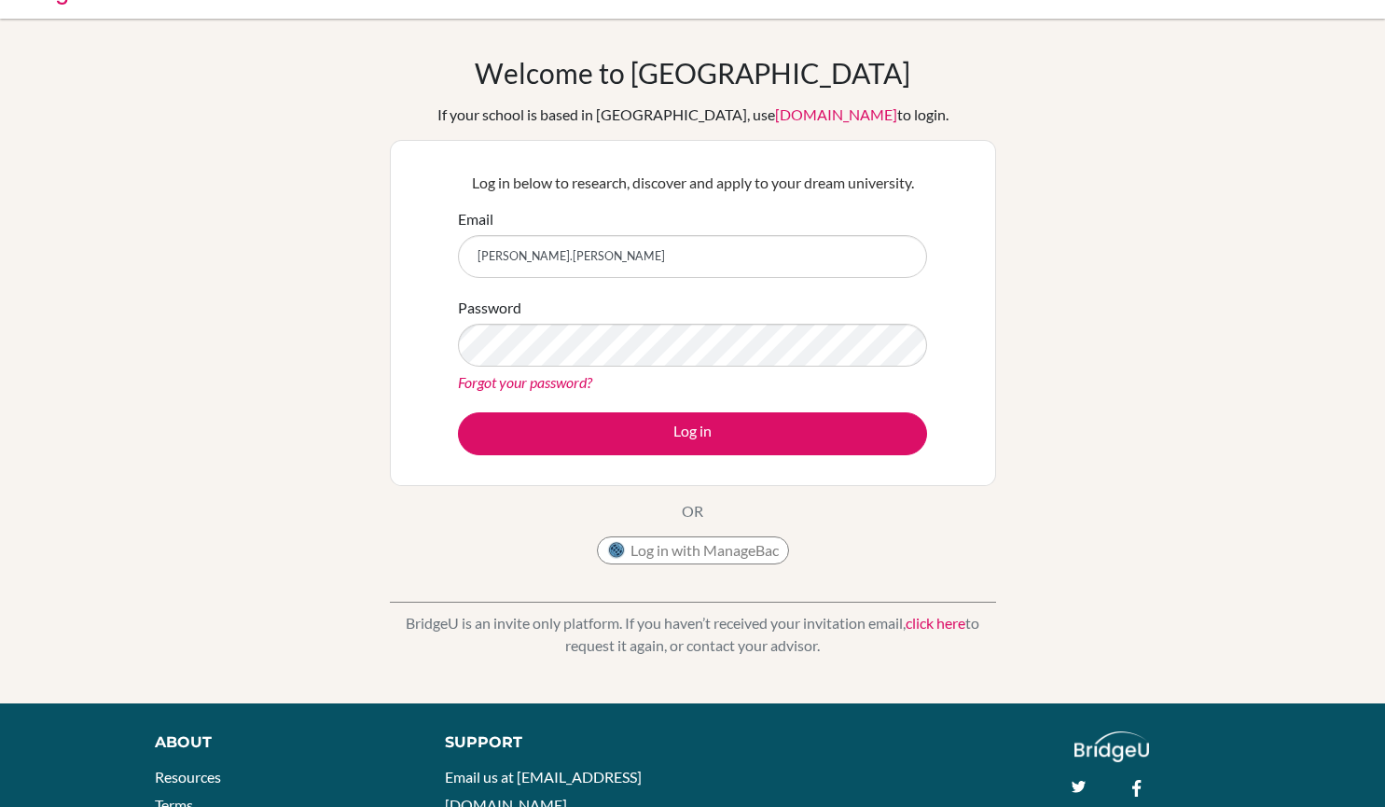 This screenshot has width=1385, height=807. Describe the element at coordinates (1112, 746) in the screenshot. I see `img: logo_white@2x-f4f0deed5e89b7ecb1c2cc34c3e3d731f90f0f143d5ea2071677605dd97b5244.png` at that location.